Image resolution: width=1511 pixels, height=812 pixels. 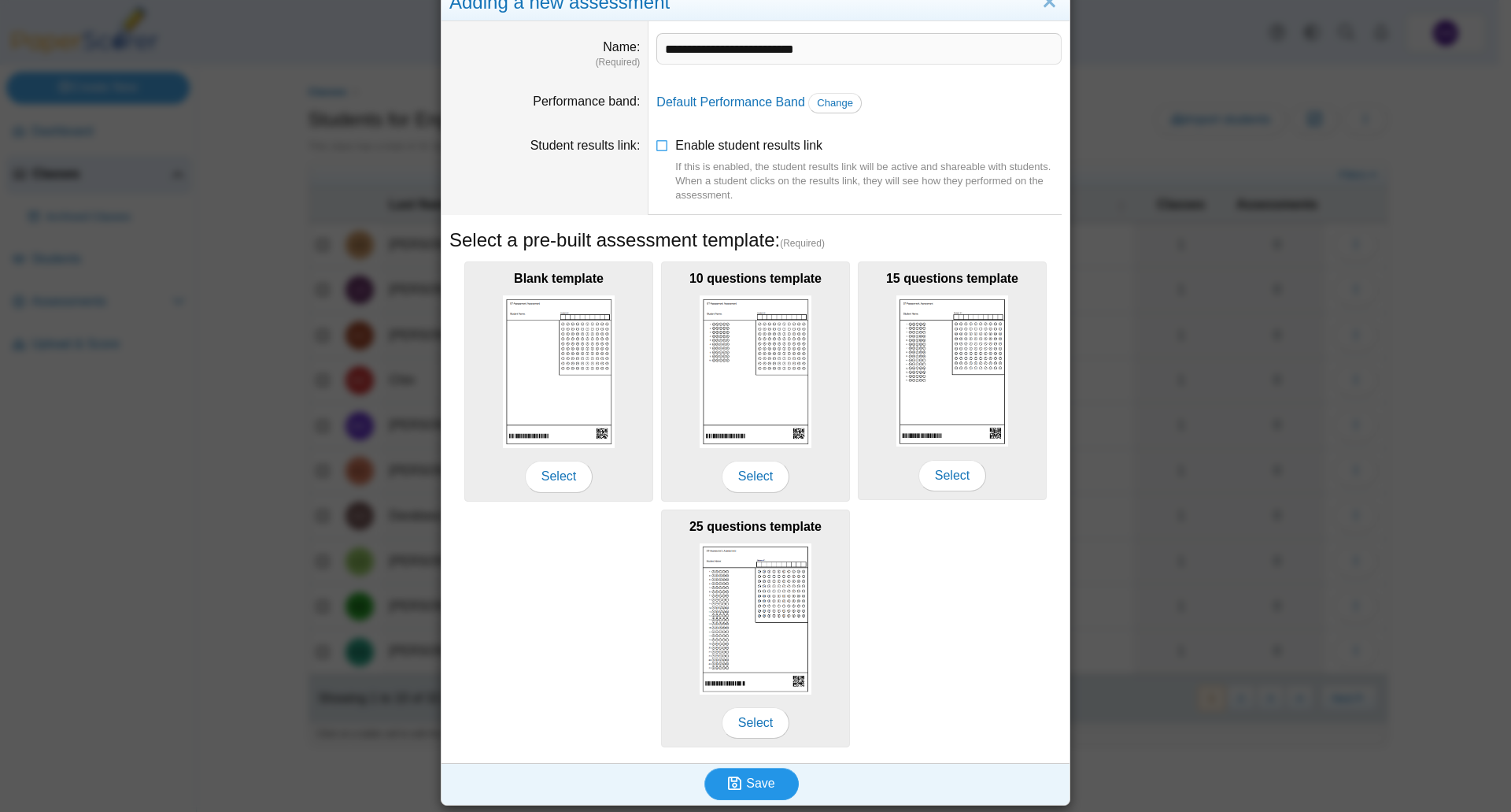 What do you see at coordinates (802, 243) in the screenshot?
I see `span: (Required)` at bounding box center [802, 243].